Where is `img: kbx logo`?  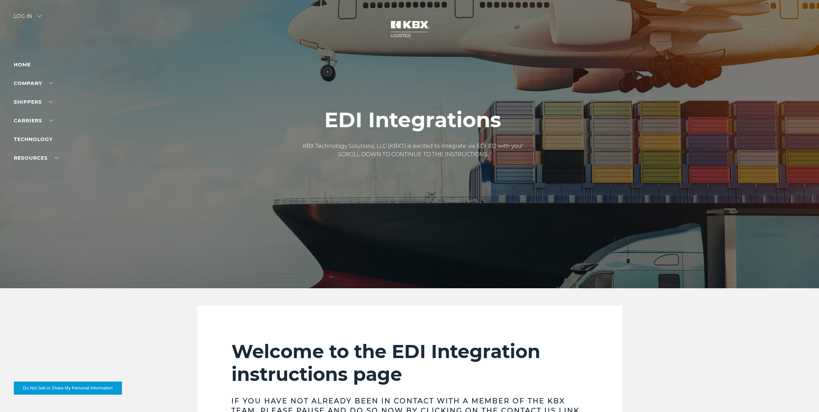 img: kbx logo is located at coordinates (410, 29).